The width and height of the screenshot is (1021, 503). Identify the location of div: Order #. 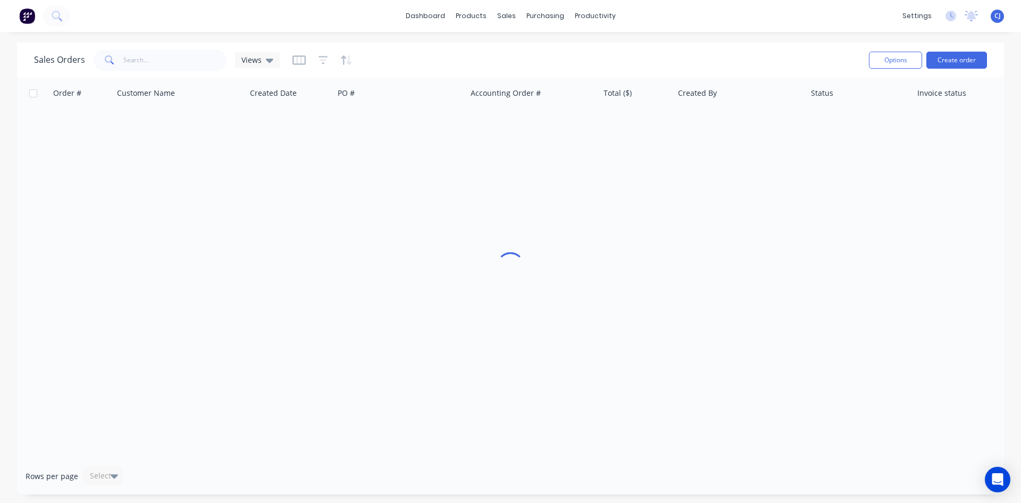
(67, 93).